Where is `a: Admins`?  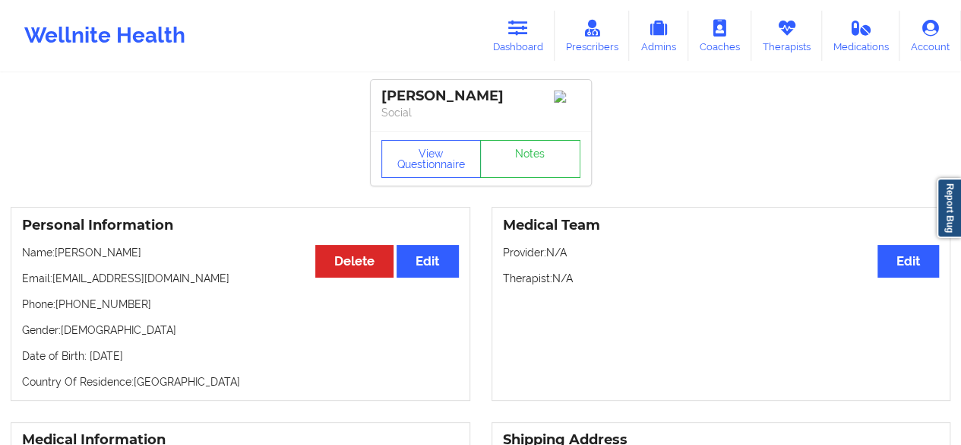 a: Admins is located at coordinates (659, 36).